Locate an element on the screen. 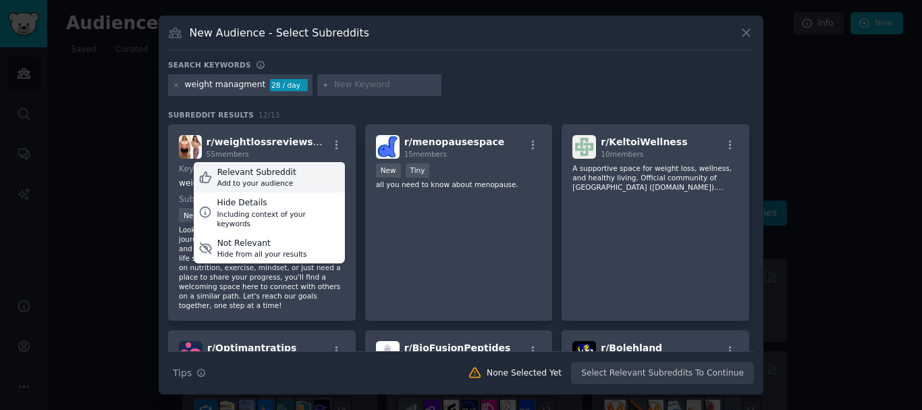  span: r/ Optimantratips is located at coordinates (252, 348).